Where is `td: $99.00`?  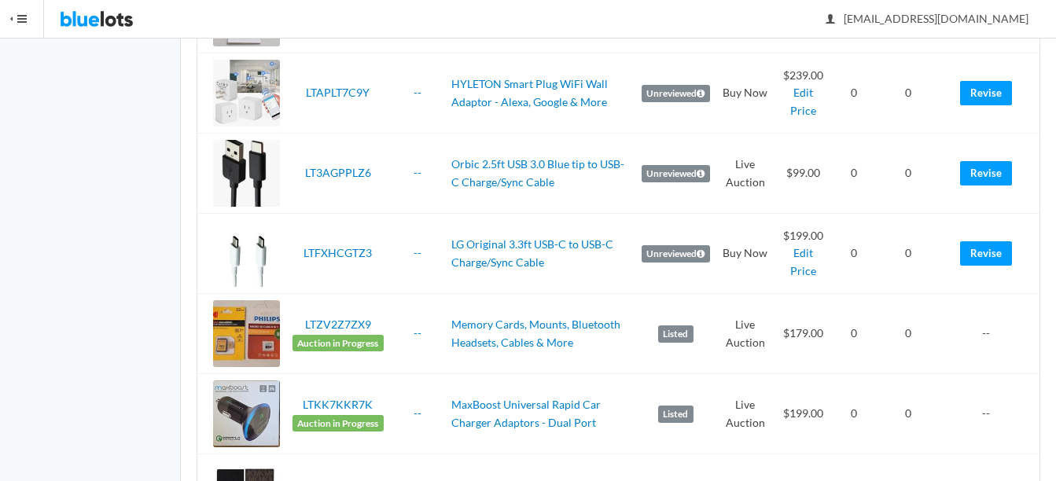
td: $99.00 is located at coordinates (803, 174).